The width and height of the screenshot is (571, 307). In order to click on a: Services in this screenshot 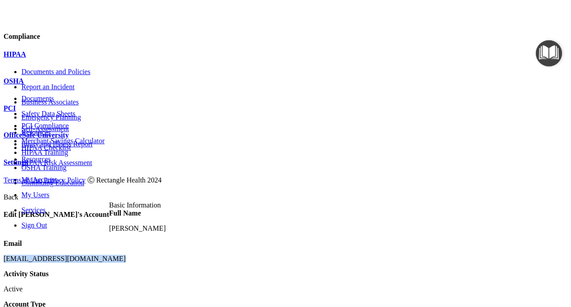, I will do `click(294, 210)`.